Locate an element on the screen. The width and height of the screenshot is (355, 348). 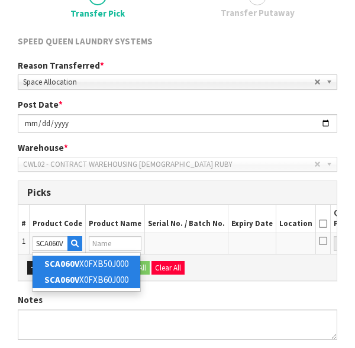
label: Post Date is located at coordinates (40, 104).